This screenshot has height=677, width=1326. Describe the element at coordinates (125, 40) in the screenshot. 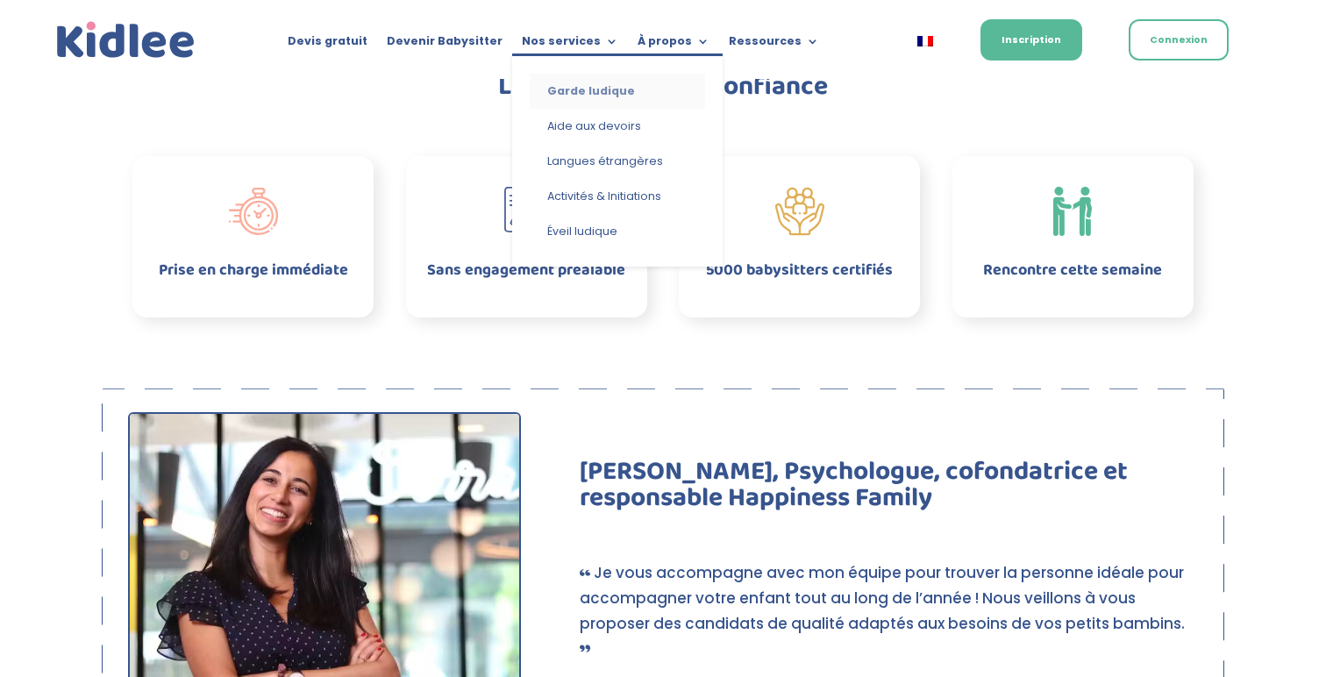

I see `a: Kidlee Logo` at that location.